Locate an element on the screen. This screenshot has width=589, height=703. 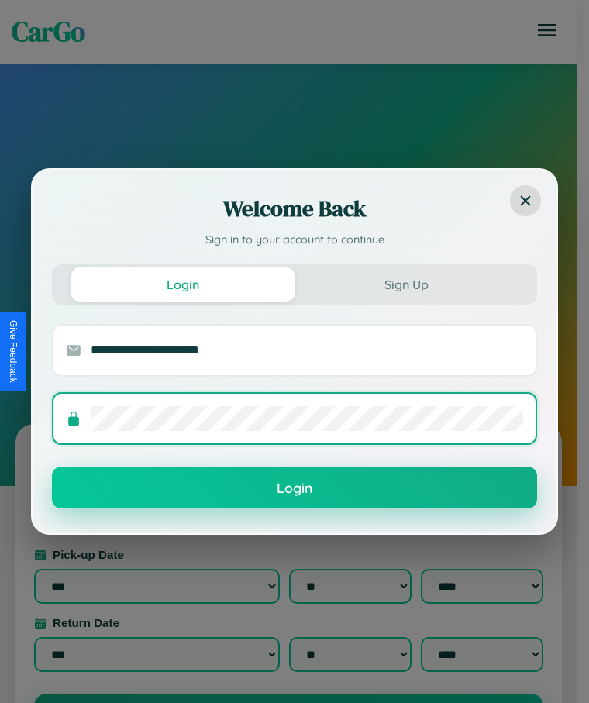
p: Sign in to your account to continue is located at coordinates (295, 240).